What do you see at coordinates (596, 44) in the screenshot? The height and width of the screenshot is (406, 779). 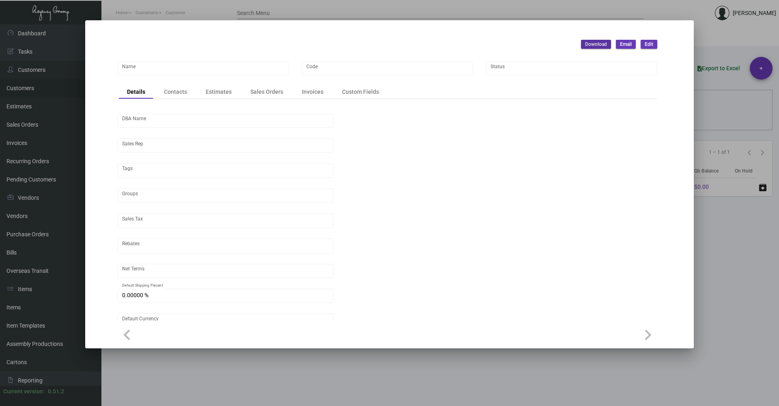 I see `span: Download` at bounding box center [596, 44].